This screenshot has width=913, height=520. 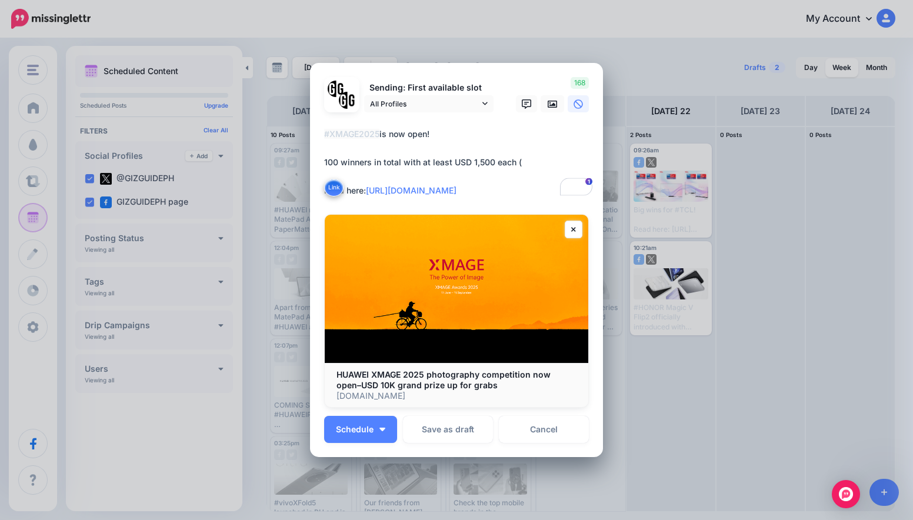 I want to click on a: Cancel, so click(x=544, y=429).